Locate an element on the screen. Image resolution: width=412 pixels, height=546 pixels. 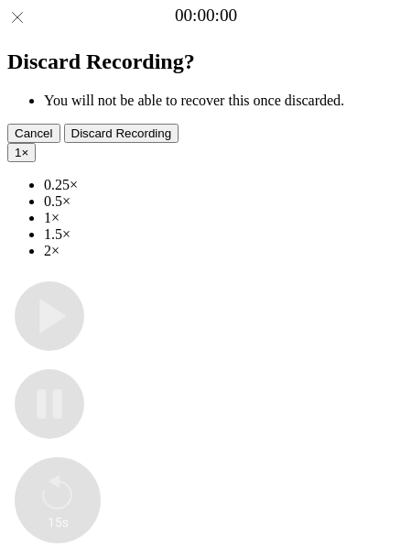
button: Discard Recording is located at coordinates (122, 133).